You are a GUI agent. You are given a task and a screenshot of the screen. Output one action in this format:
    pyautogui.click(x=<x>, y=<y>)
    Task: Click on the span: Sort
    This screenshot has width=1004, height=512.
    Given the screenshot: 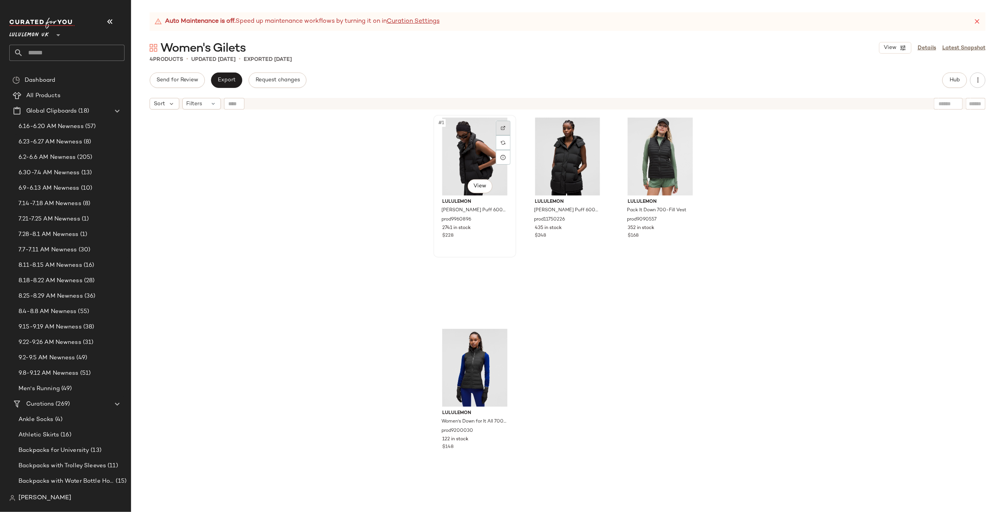 What is the action you would take?
    pyautogui.click(x=159, y=104)
    